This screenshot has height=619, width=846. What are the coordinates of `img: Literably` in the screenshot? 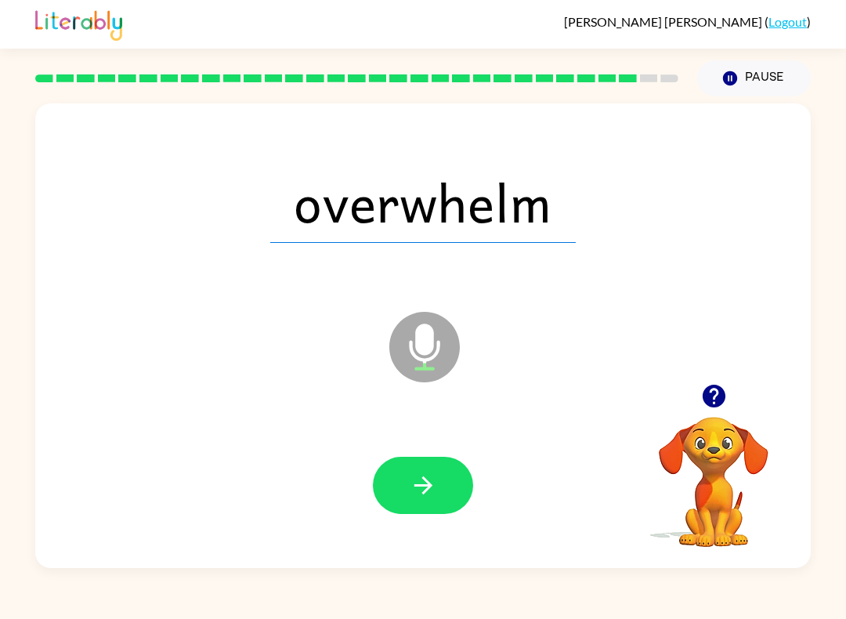 It's located at (78, 24).